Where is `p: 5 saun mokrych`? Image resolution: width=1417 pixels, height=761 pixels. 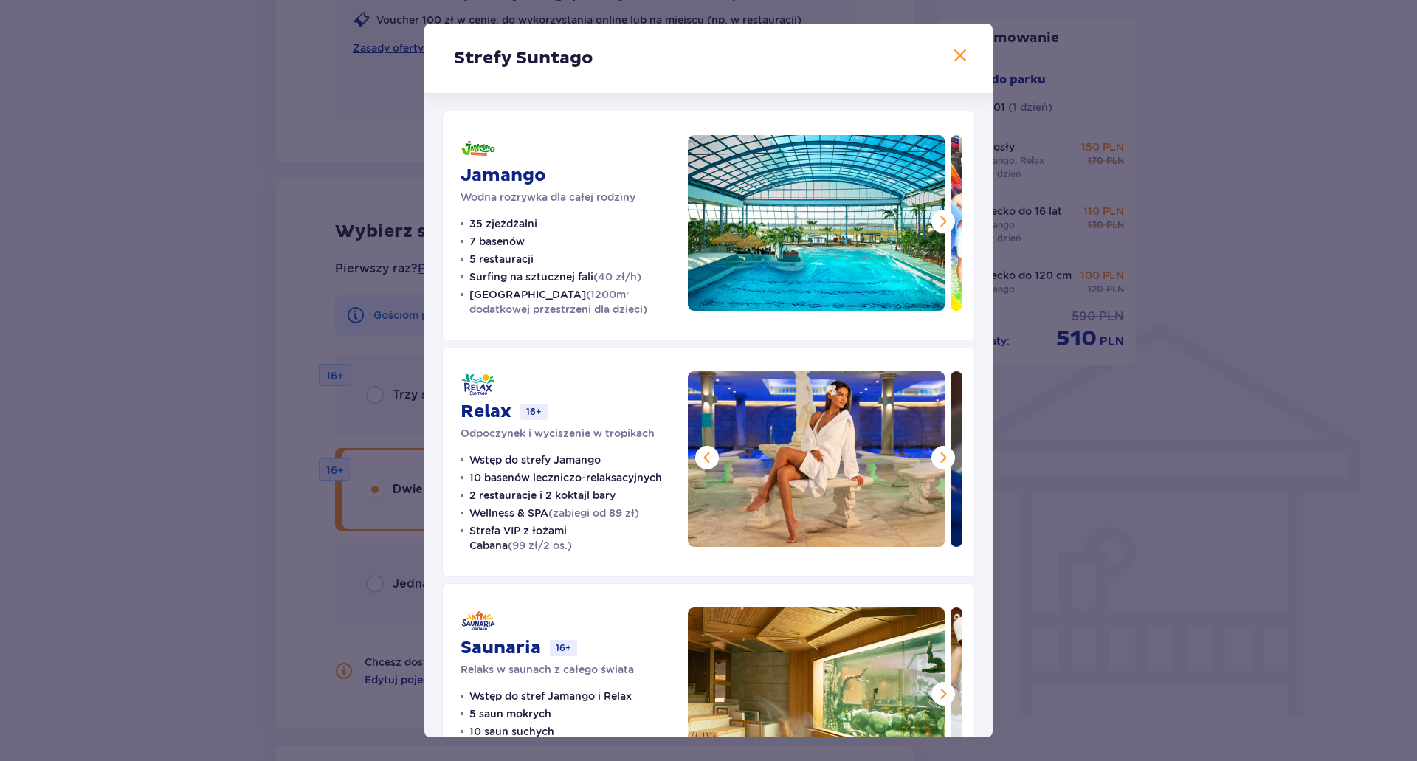
p: 5 saun mokrych is located at coordinates (510, 713).